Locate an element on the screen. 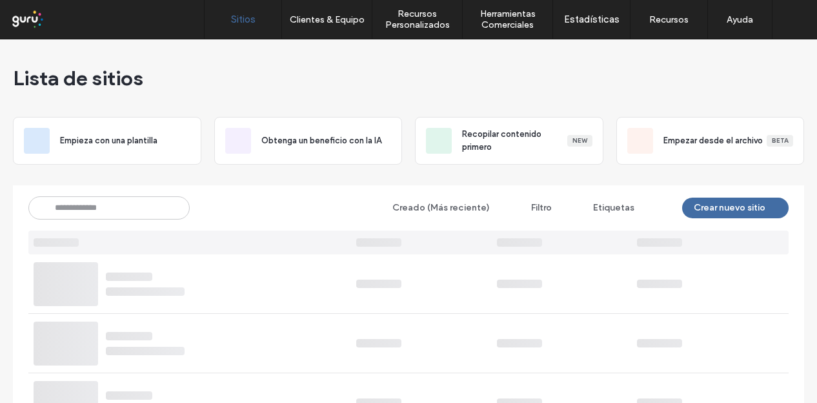 This screenshot has width=817, height=403. button: Crear nuevo sitio is located at coordinates (735, 208).